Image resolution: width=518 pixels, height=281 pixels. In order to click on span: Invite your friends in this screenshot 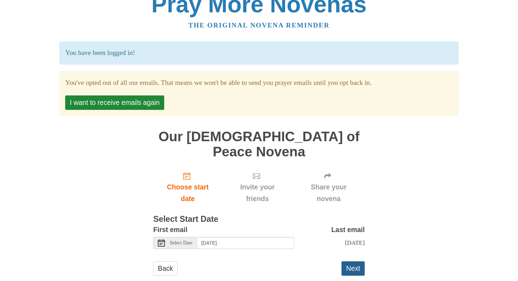, I will do `click(257, 193)`.